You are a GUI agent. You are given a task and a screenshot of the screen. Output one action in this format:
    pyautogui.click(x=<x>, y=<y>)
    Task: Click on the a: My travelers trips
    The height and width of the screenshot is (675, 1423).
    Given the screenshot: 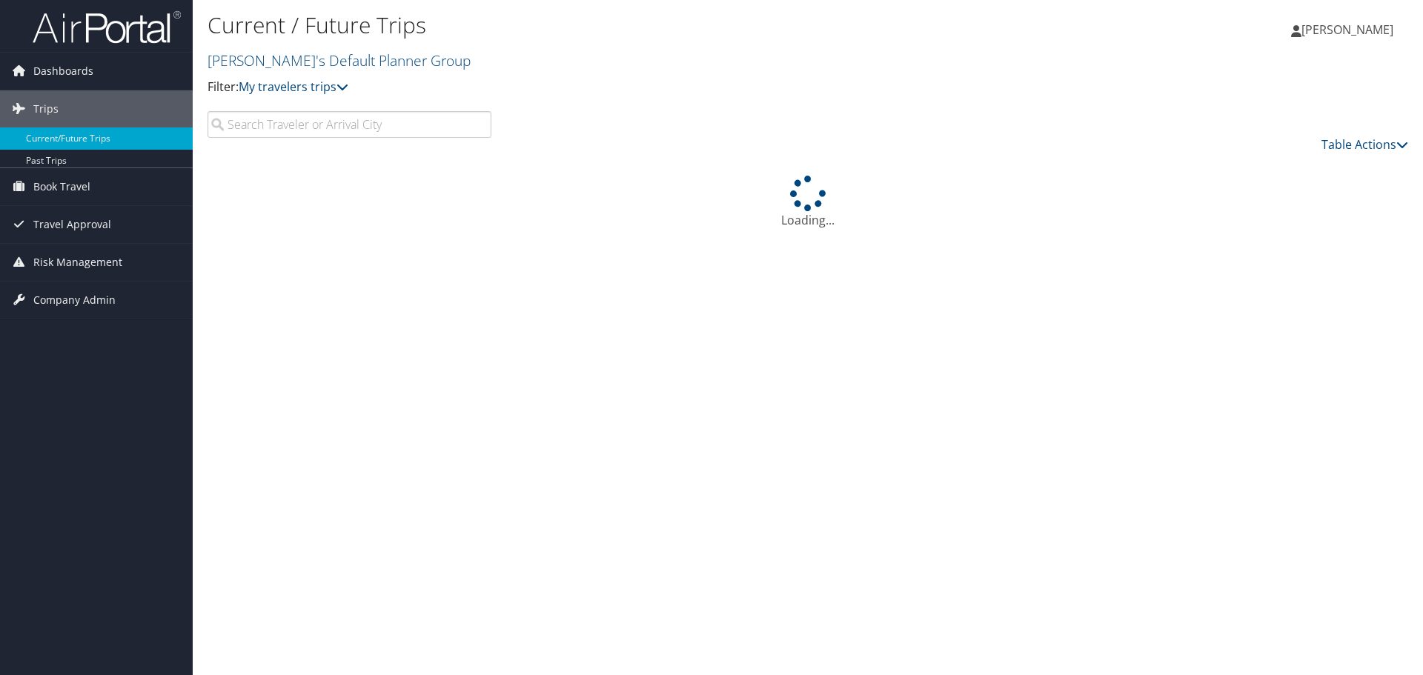 What is the action you would take?
    pyautogui.click(x=294, y=87)
    